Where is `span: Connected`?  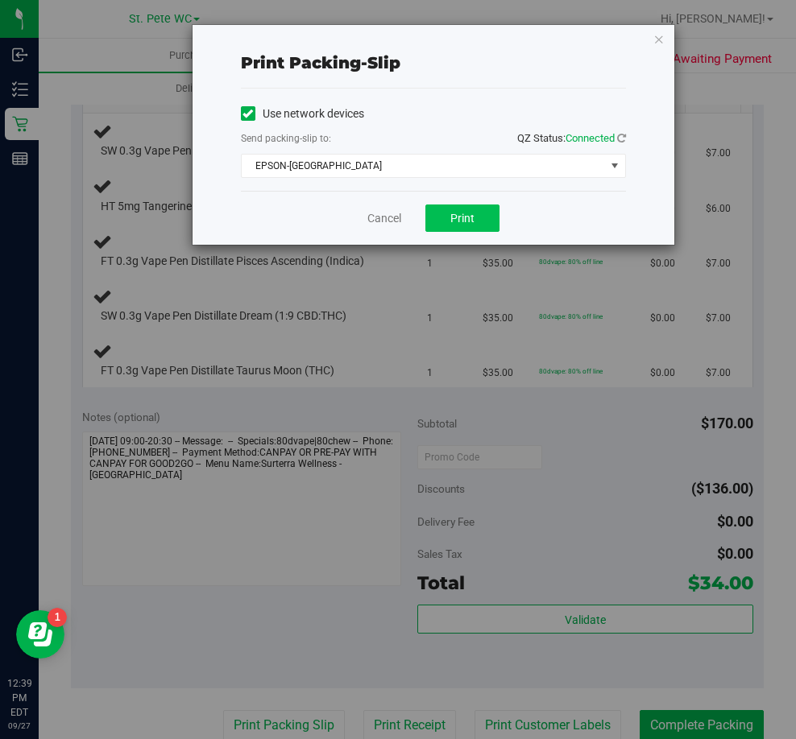 span: Connected is located at coordinates (590, 138).